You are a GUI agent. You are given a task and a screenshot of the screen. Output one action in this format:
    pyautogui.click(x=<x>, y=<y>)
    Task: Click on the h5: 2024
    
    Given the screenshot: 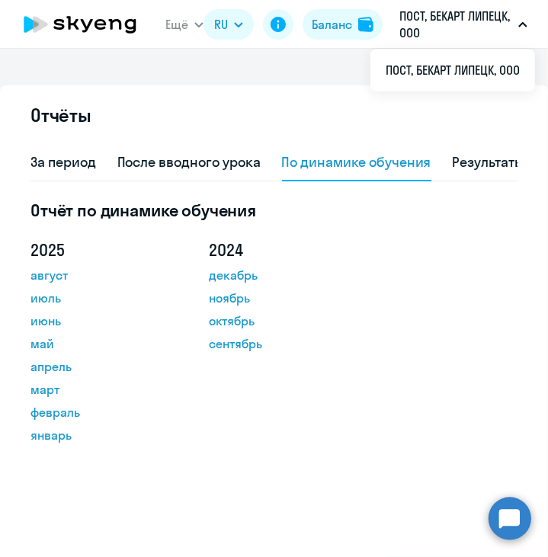 What is the action you would take?
    pyautogui.click(x=277, y=250)
    